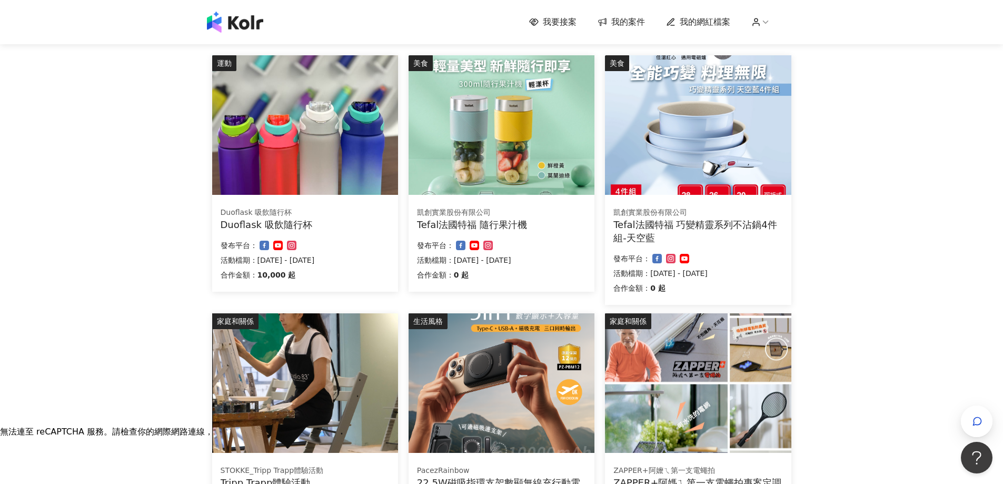 Image resolution: width=1003 pixels, height=484 pixels. I want to click on div: Tefal法國特福 隨行果汁機, so click(501, 224).